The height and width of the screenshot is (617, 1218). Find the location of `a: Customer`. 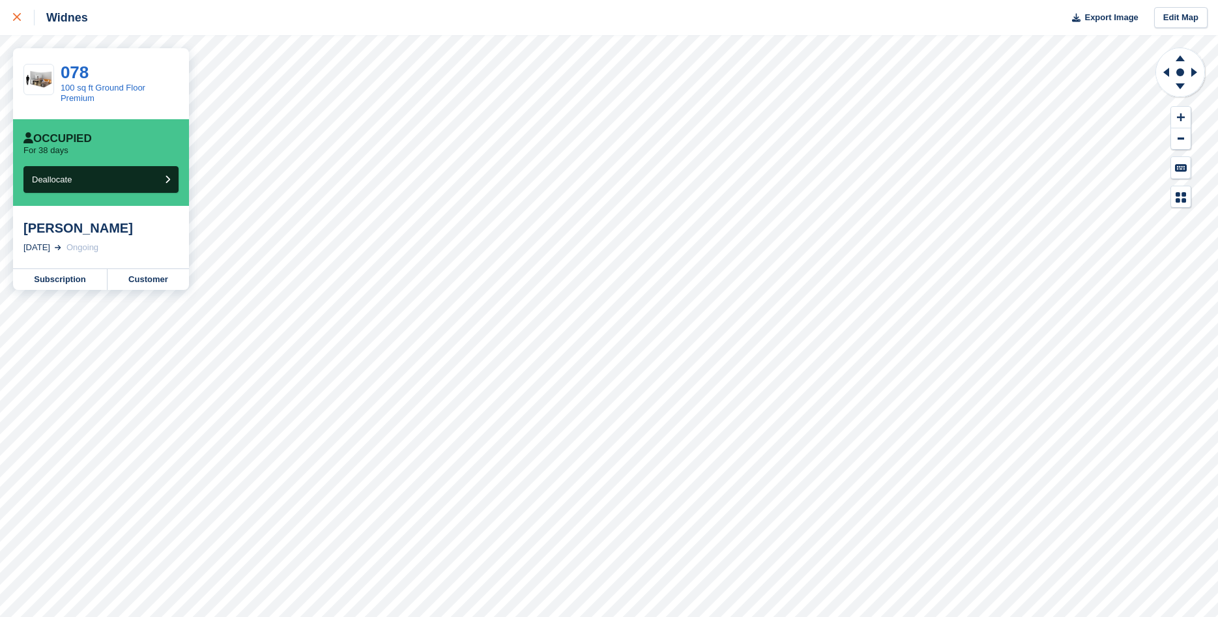

a: Customer is located at coordinates (148, 280).